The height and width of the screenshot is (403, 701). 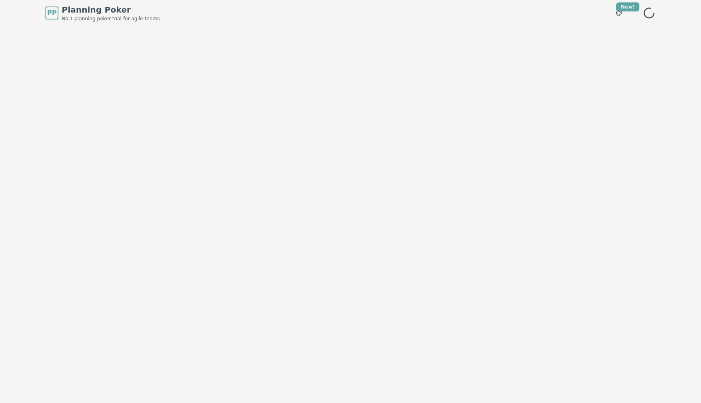 What do you see at coordinates (111, 19) in the screenshot?
I see `span: No.1 planning poker tool for agile teams` at bounding box center [111, 19].